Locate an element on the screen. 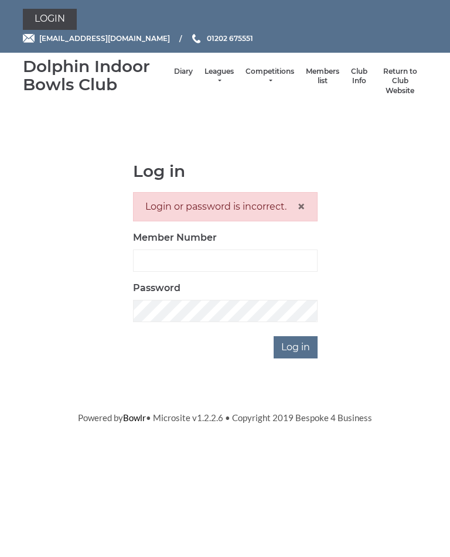 The height and width of the screenshot is (557, 450). a: Members list is located at coordinates (322, 76).